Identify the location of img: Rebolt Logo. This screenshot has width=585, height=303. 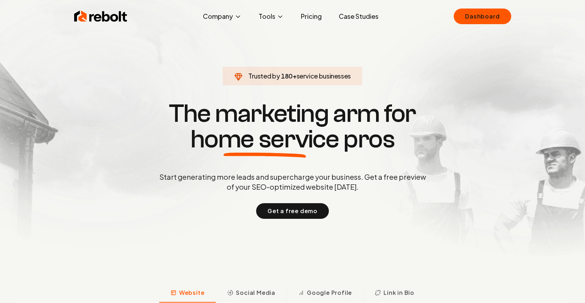
(101, 16).